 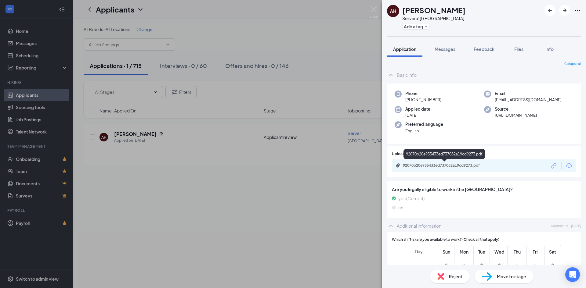 I want to click on span: Submitted:, so click(x=559, y=226).